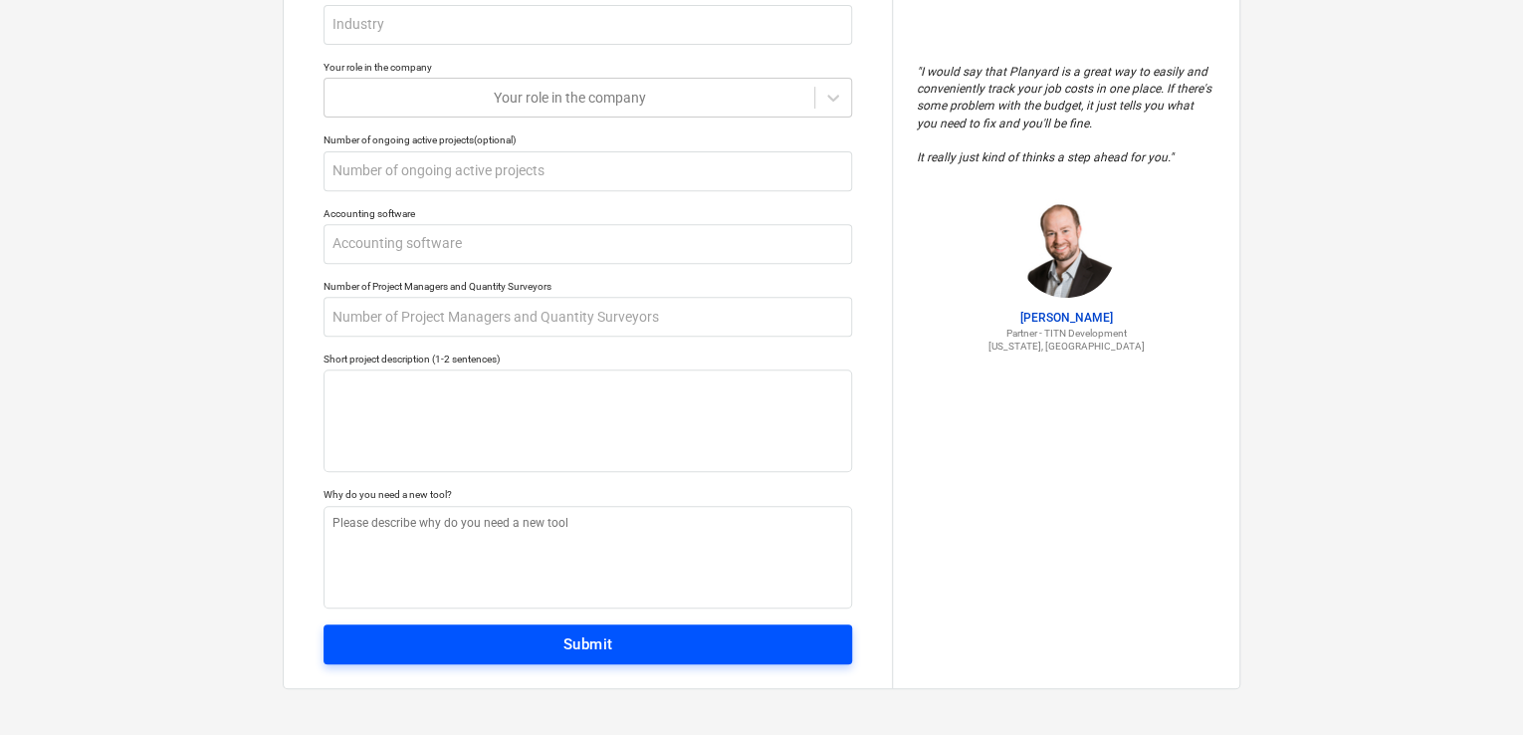  I want to click on div: Number of Project Managers and Quantity Surveyors, so click(587, 286).